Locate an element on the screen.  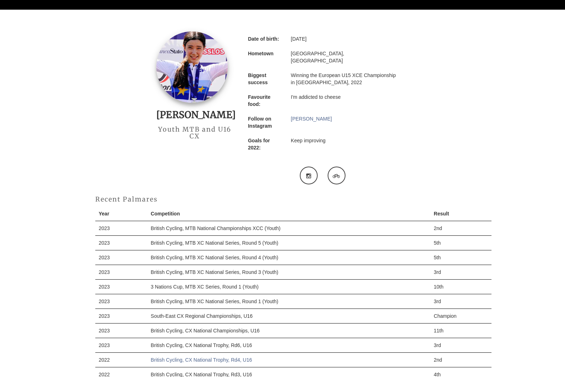
h5: Youth MTB and U16 CX is located at coordinates (195, 133).